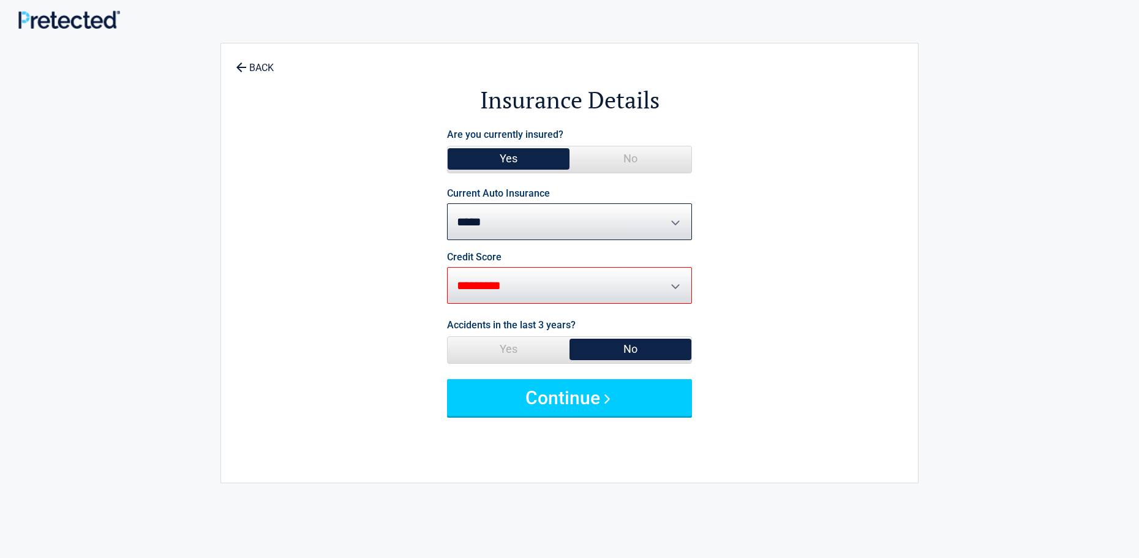 The image size is (1139, 558). What do you see at coordinates (570, 398) in the screenshot?
I see `button: Continue` at bounding box center [570, 398].